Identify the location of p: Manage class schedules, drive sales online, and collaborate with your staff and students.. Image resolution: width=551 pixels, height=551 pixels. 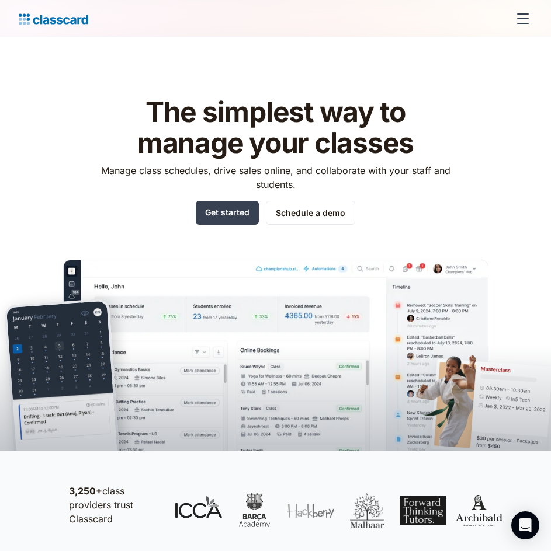
(275, 178).